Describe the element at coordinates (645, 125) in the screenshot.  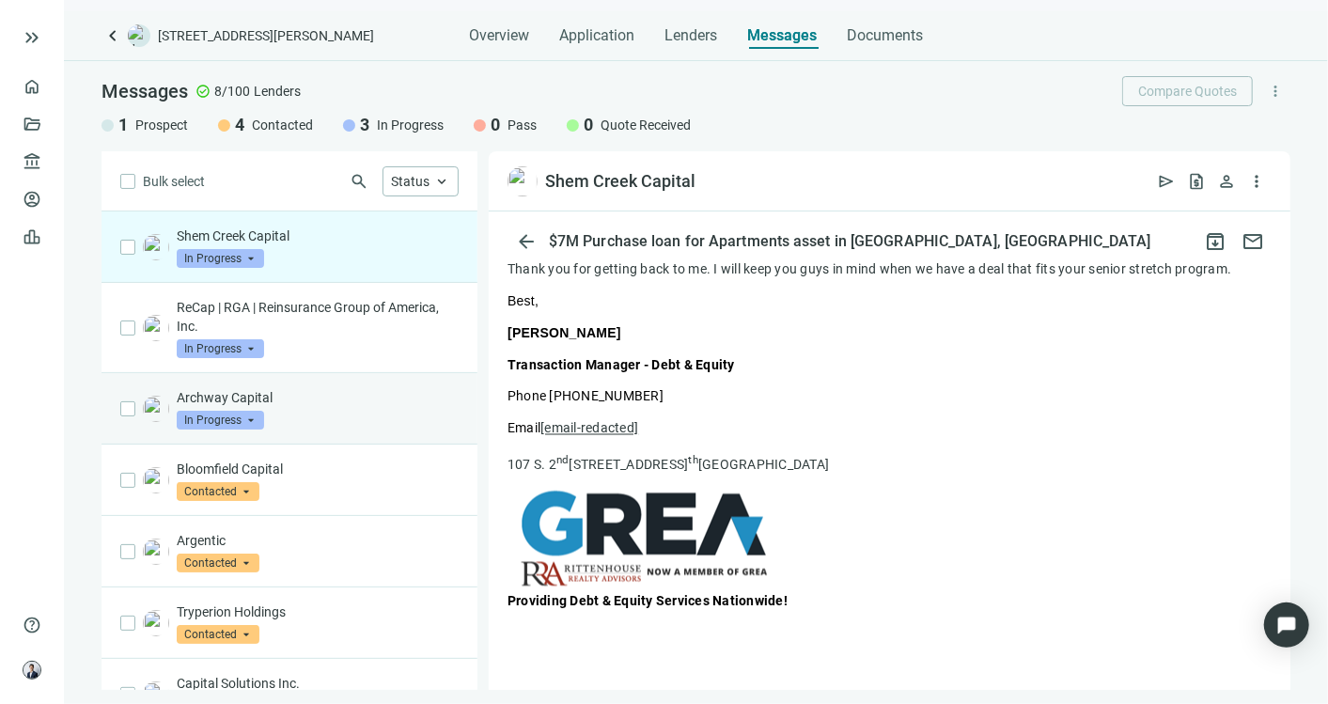
I see `span: Quote Received` at that location.